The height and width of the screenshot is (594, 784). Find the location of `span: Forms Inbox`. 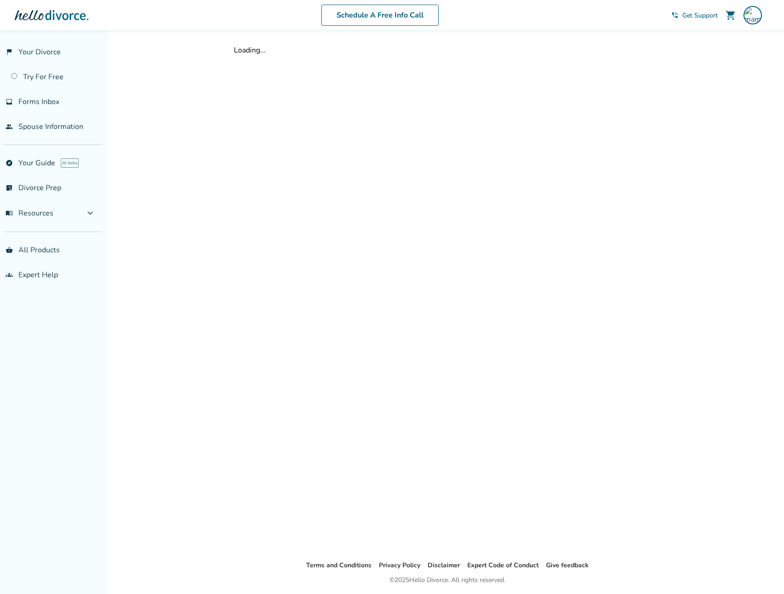

span: Forms Inbox is located at coordinates (39, 102).